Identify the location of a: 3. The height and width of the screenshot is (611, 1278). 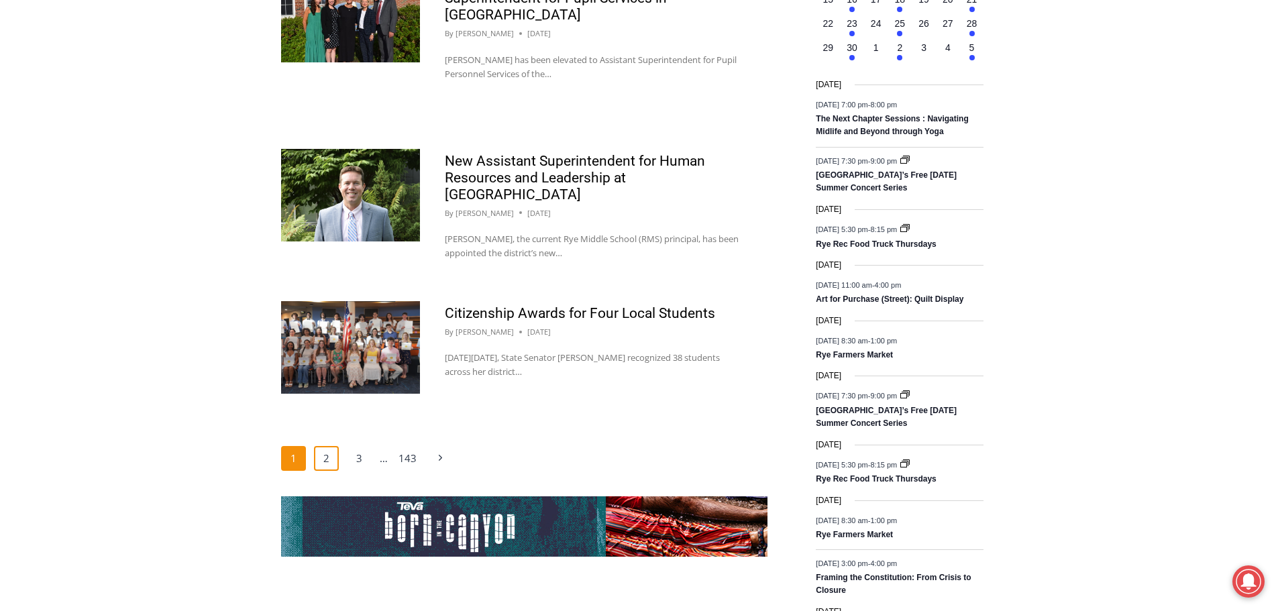
(359, 459).